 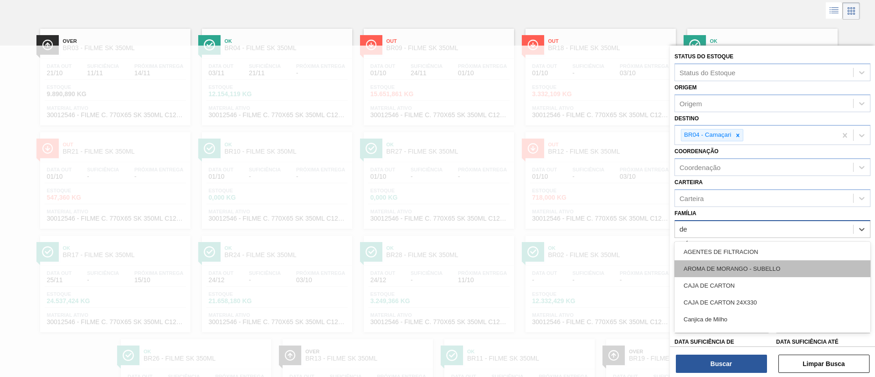 I want to click on div: Coordenação, so click(x=700, y=167).